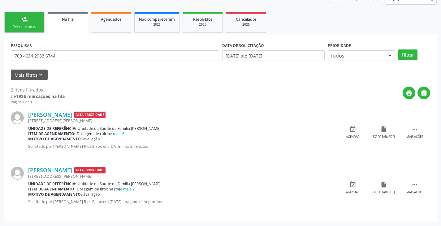  I want to click on span: Dosagem de tiroxina (t4), so click(106, 189).